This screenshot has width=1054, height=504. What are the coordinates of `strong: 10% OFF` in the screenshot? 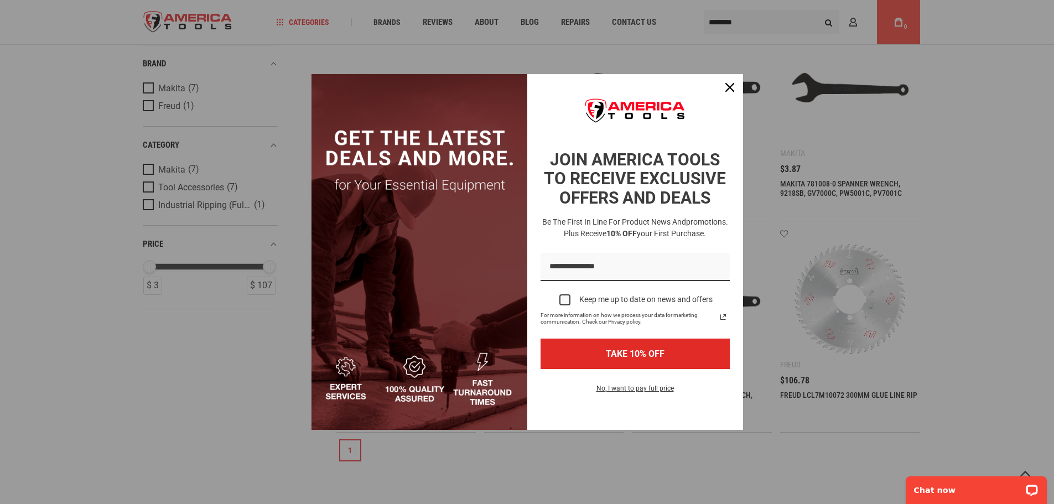 It's located at (621, 233).